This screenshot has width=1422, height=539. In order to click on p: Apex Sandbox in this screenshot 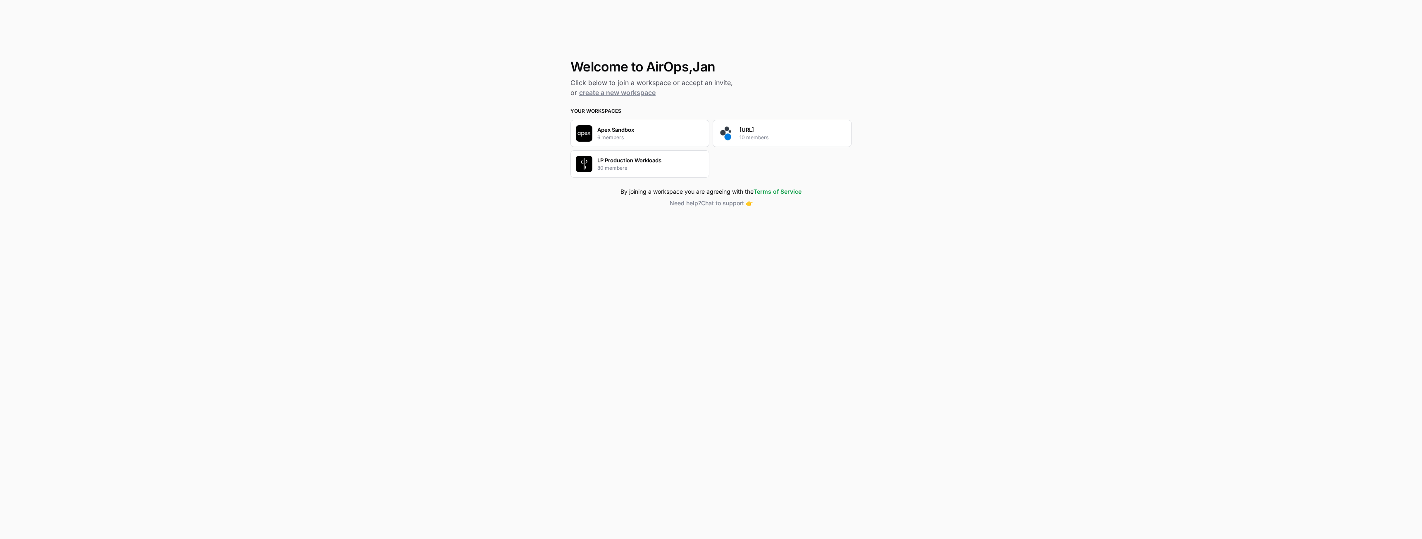, I will do `click(615, 130)`.